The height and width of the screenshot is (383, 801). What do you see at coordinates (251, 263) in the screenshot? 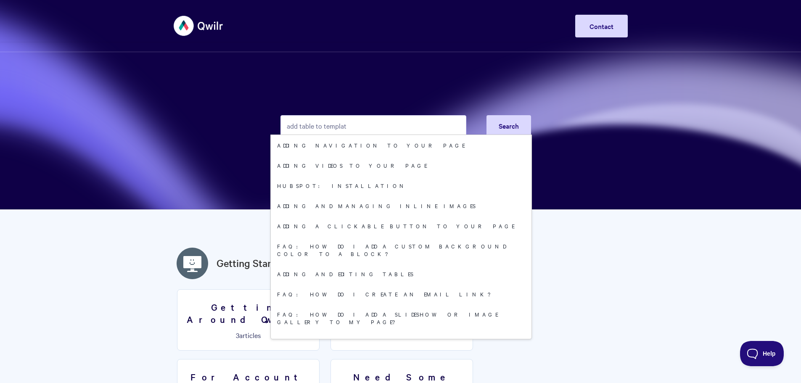
I see `a: Getting Started` at bounding box center [251, 263].